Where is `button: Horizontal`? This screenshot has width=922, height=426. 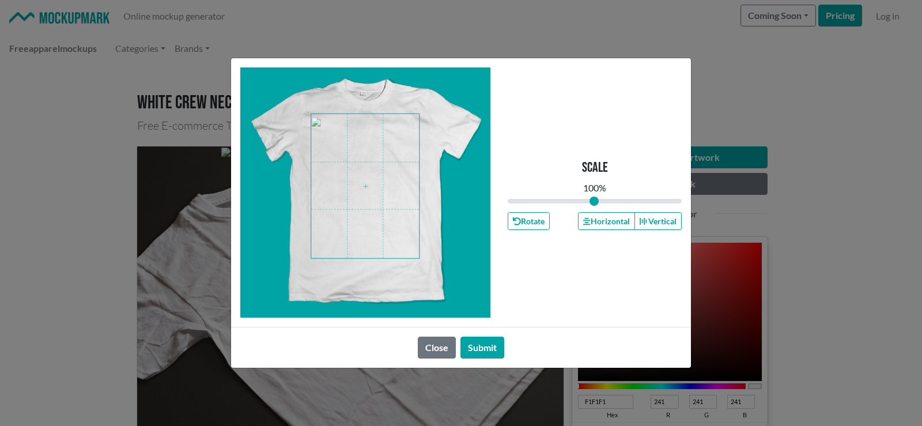
button: Horizontal is located at coordinates (606, 221).